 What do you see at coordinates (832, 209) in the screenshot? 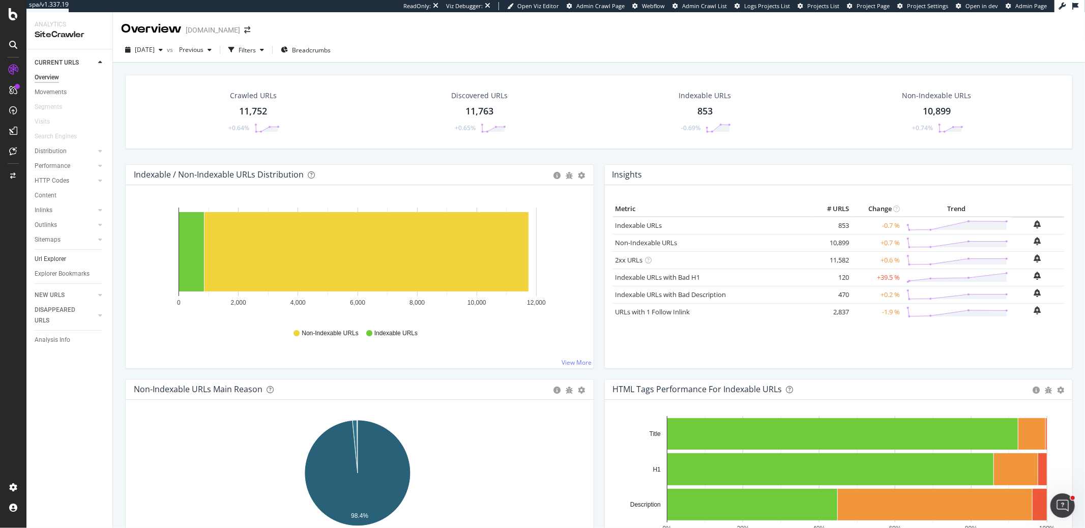
I see `th: # URLS` at bounding box center [832, 209].